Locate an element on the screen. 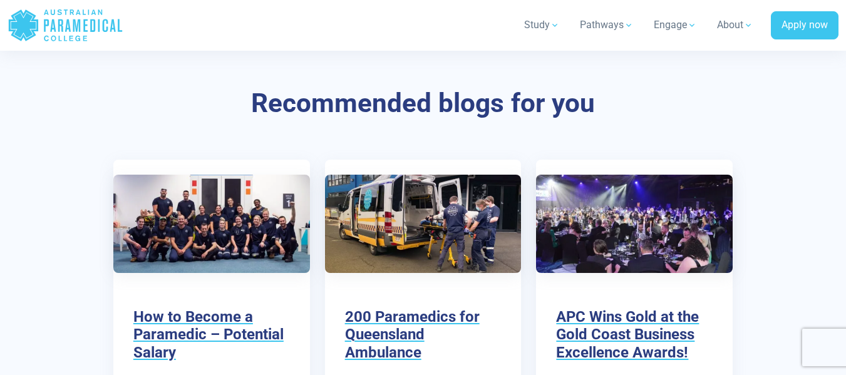 This screenshot has height=375, width=846. a: Study is located at coordinates (541, 25).